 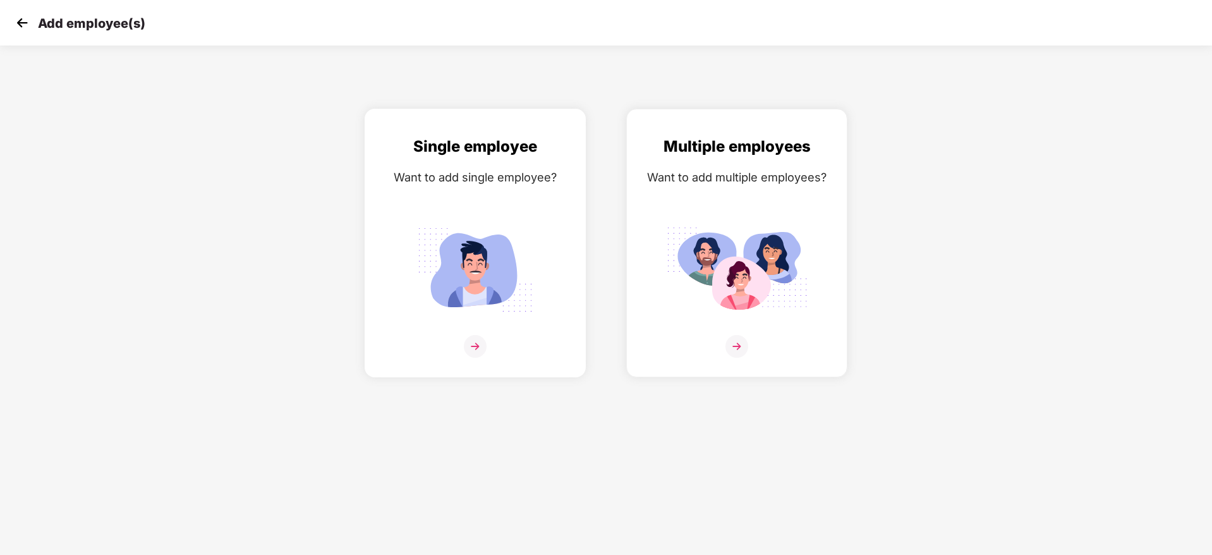 I want to click on div: Want to add multiple employees?, so click(x=737, y=177).